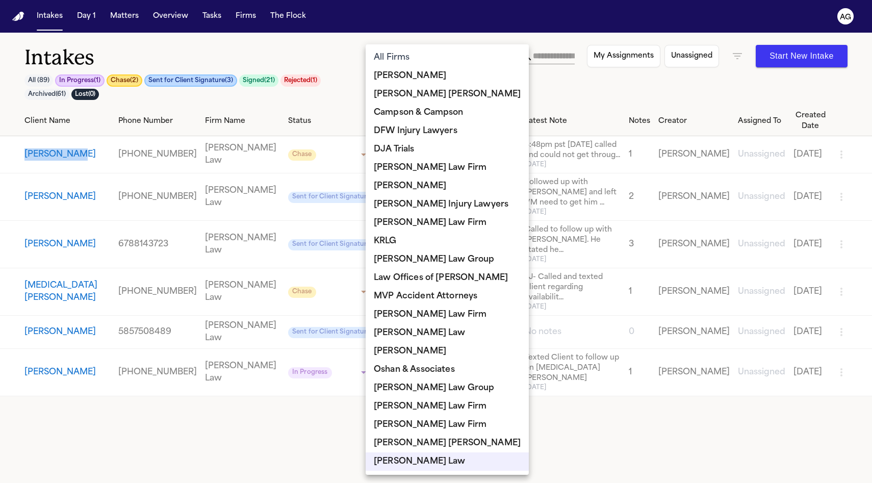 This screenshot has width=872, height=483. I want to click on li: Campson & Campson, so click(447, 113).